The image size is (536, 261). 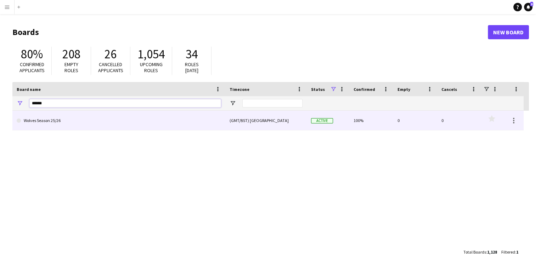 I want to click on input: Board name Filter Input, so click(x=125, y=103).